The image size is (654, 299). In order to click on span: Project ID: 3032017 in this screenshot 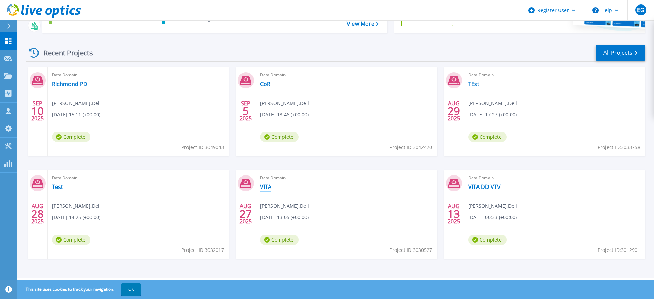, I will do `click(203, 250)`.